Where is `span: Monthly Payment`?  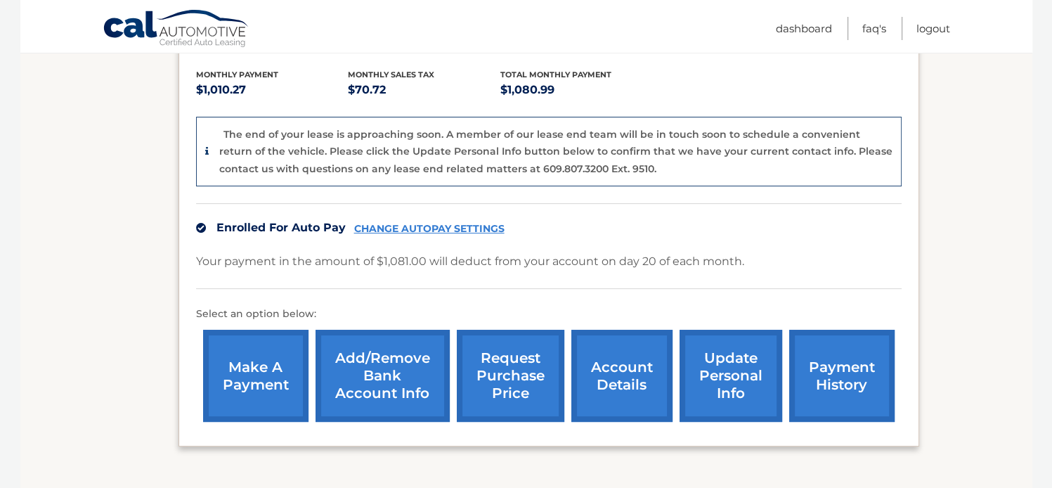
span: Monthly Payment is located at coordinates (237, 75).